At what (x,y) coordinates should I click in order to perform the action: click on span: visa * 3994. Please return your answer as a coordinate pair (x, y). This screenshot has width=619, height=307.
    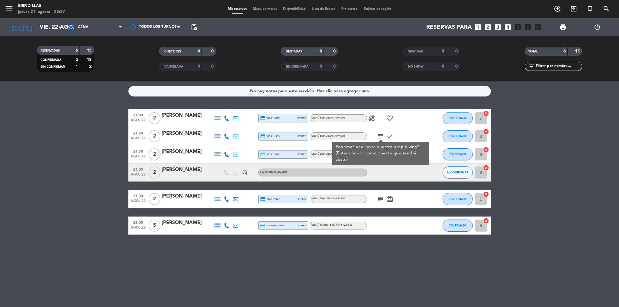
    Looking at the image, I should click on (270, 199).